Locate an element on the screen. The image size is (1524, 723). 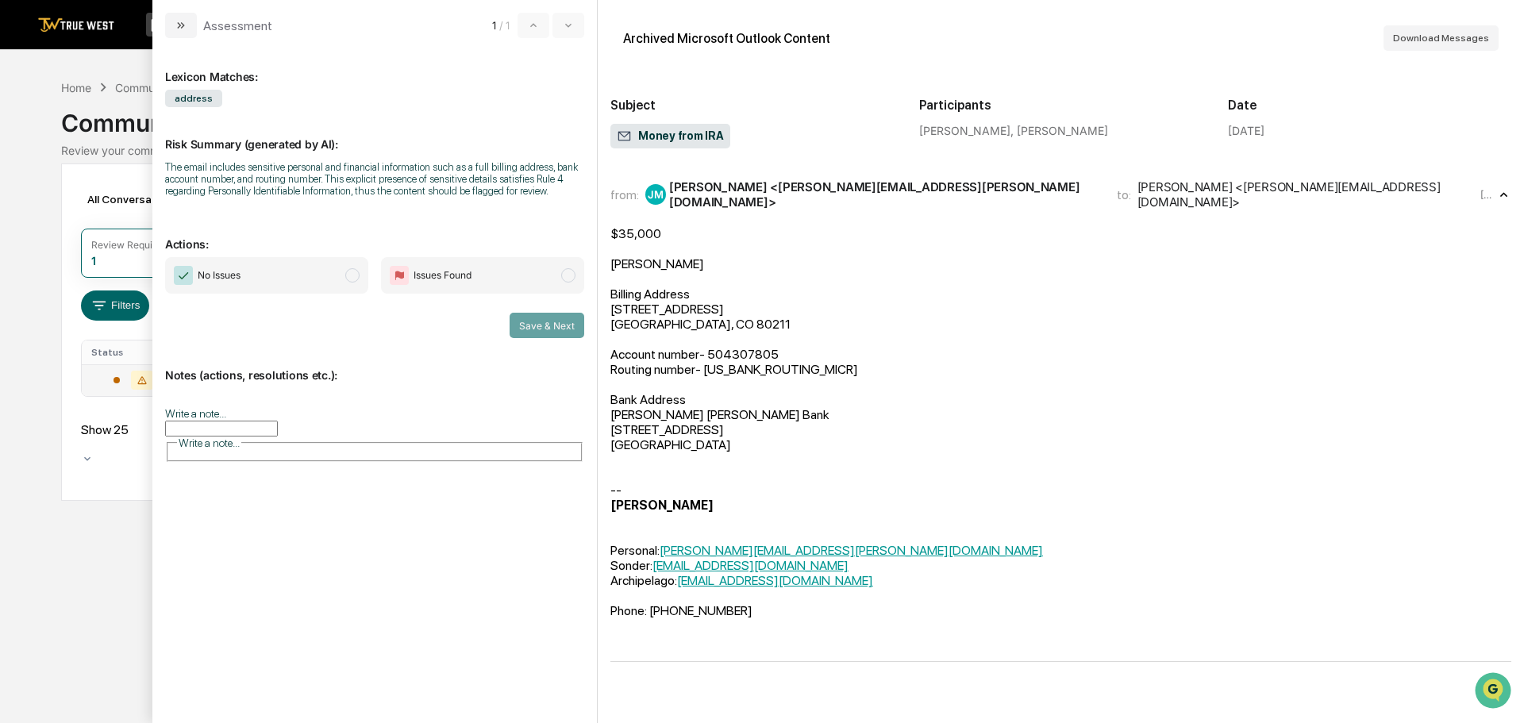
span: / 1 is located at coordinates (507, 25).